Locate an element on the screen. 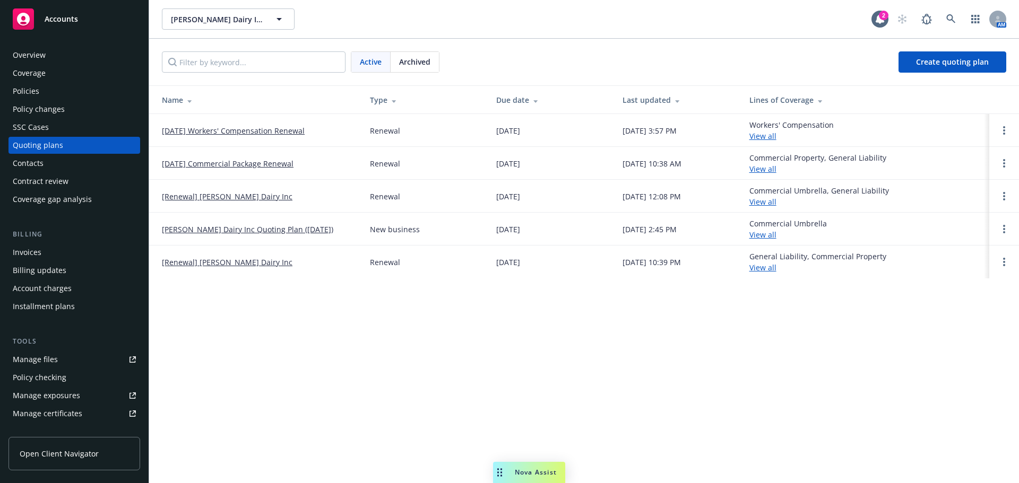  span: Open Client Navigator is located at coordinates (59, 454).